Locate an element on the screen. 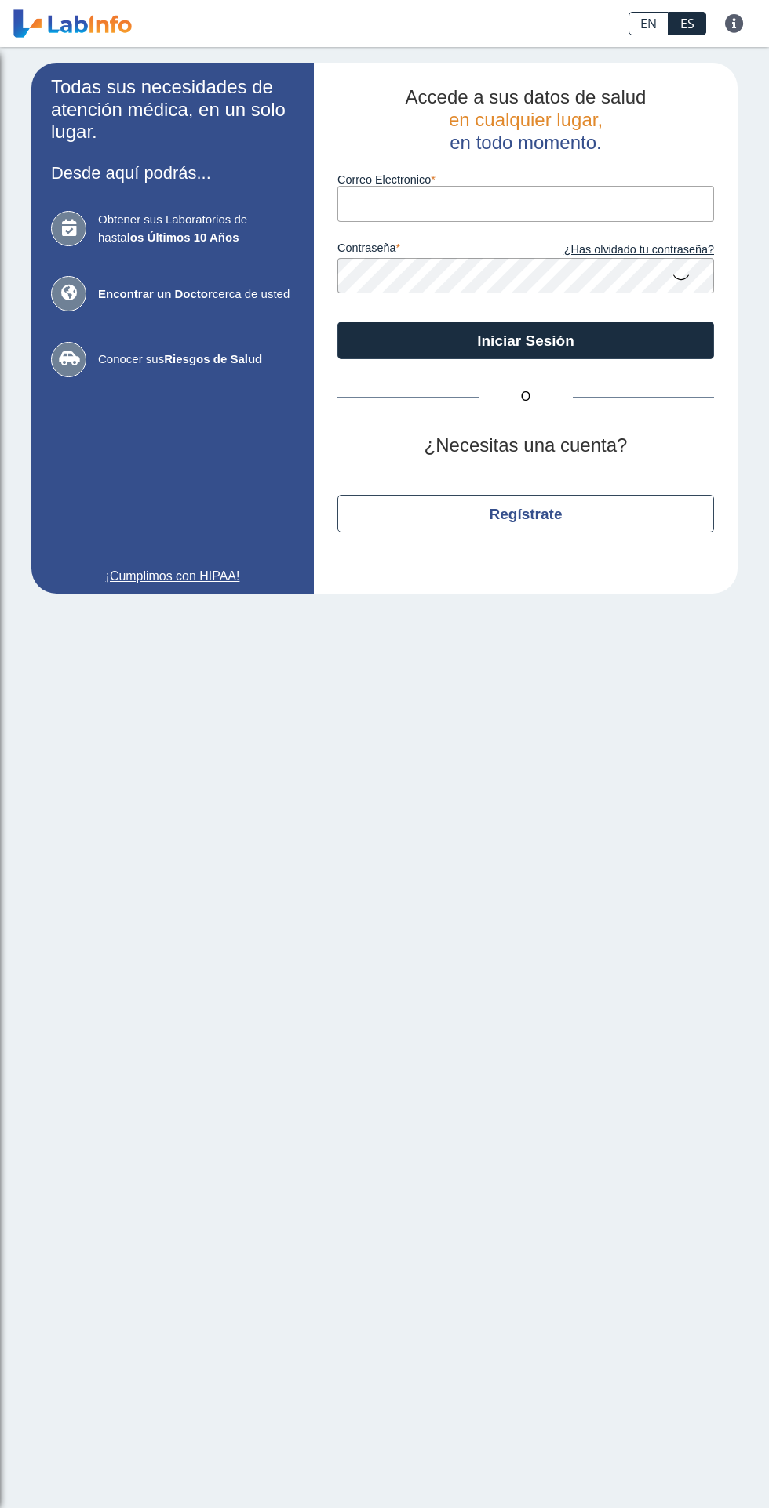  h2: Todas sus necesidades de atención médica, en un solo lugar. is located at coordinates (173, 110).